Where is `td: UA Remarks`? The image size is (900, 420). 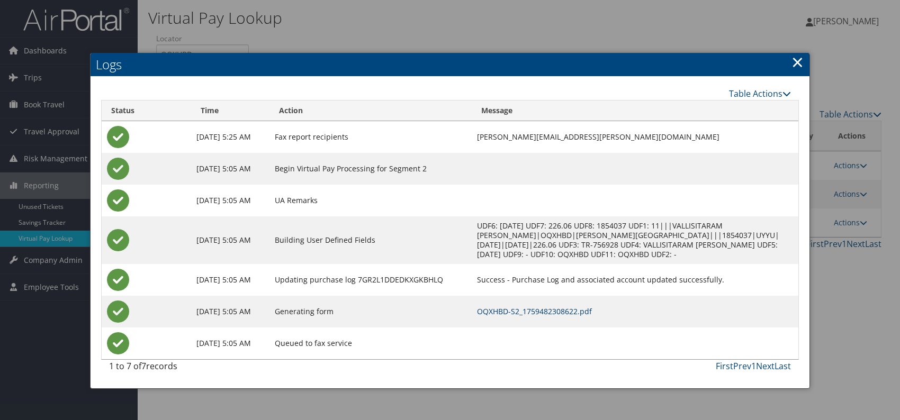
td: UA Remarks is located at coordinates (370, 201).